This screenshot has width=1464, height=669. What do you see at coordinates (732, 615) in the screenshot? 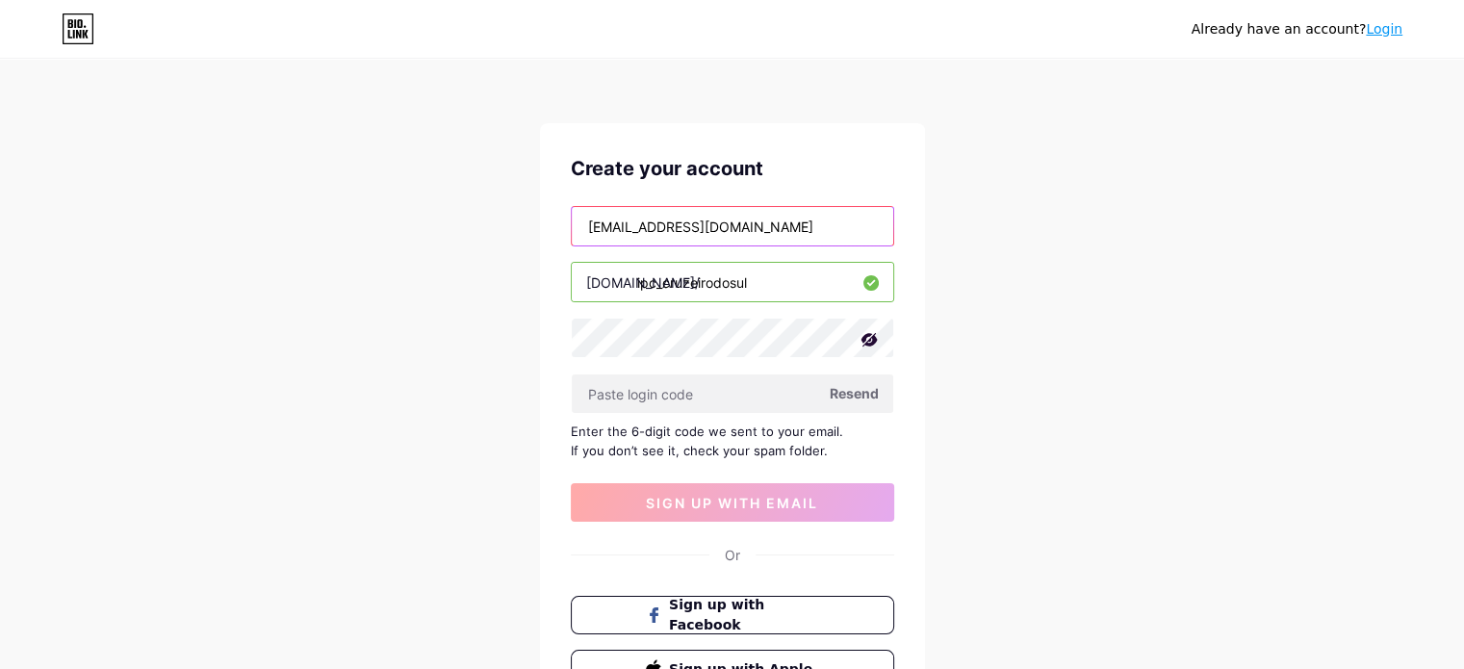
I see `button: Sign up with Facebook` at bounding box center [732, 615].